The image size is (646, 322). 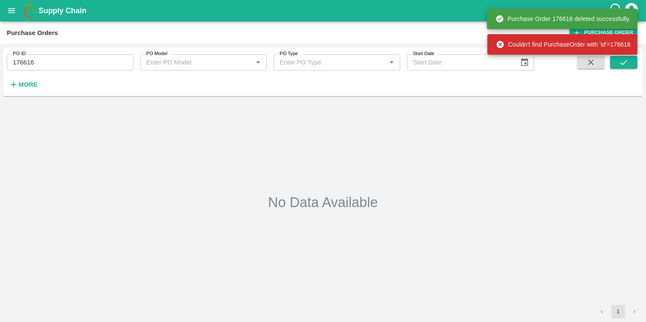 What do you see at coordinates (632, 11) in the screenshot?
I see `div: account of current user` at bounding box center [632, 11].